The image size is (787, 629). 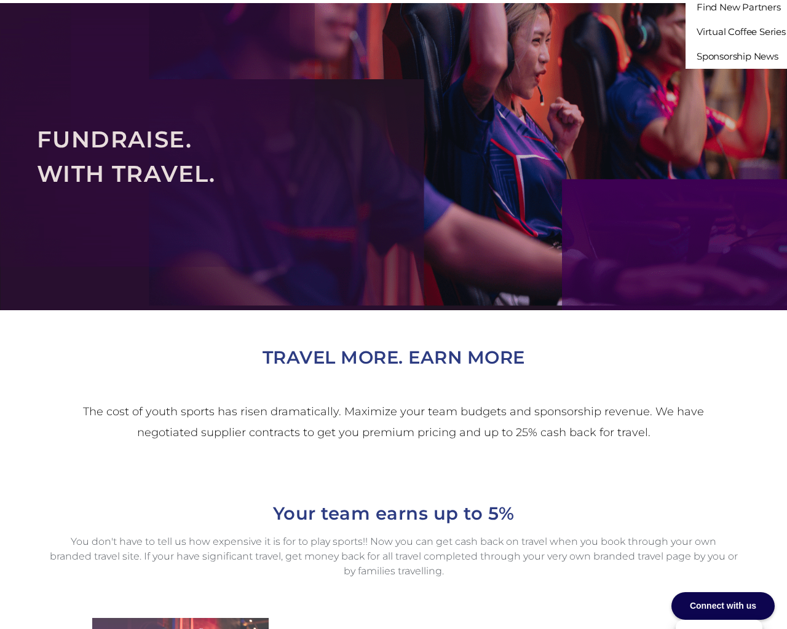 What do you see at coordinates (393, 557) in the screenshot?
I see `h5: You don't have to tell us how expensive it is for to play sports!! Now you can get cash back on t...` at bounding box center [393, 557].